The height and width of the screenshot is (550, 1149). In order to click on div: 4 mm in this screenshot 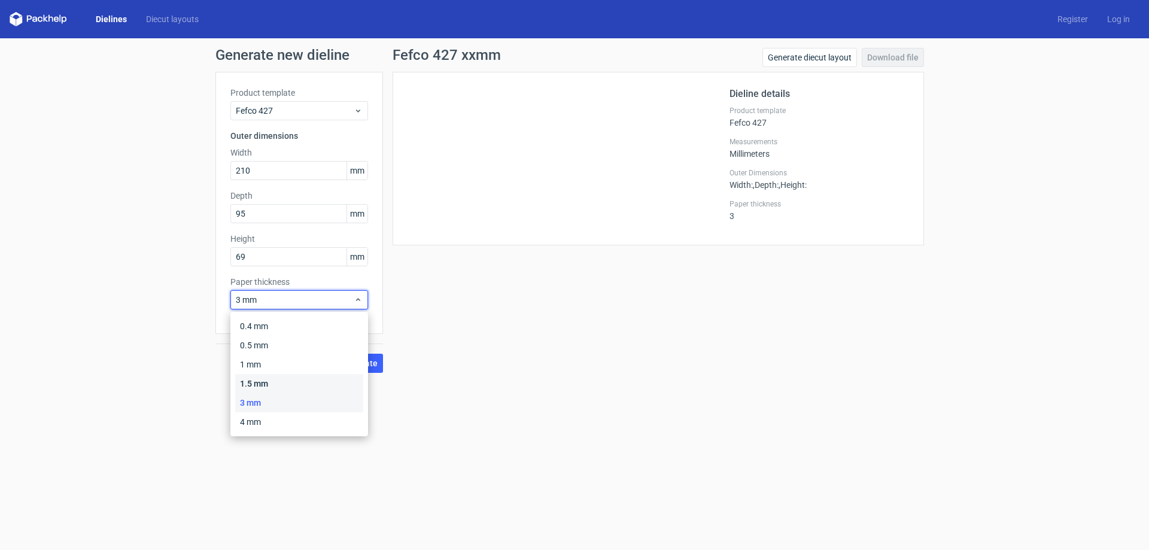, I will do `click(299, 422)`.